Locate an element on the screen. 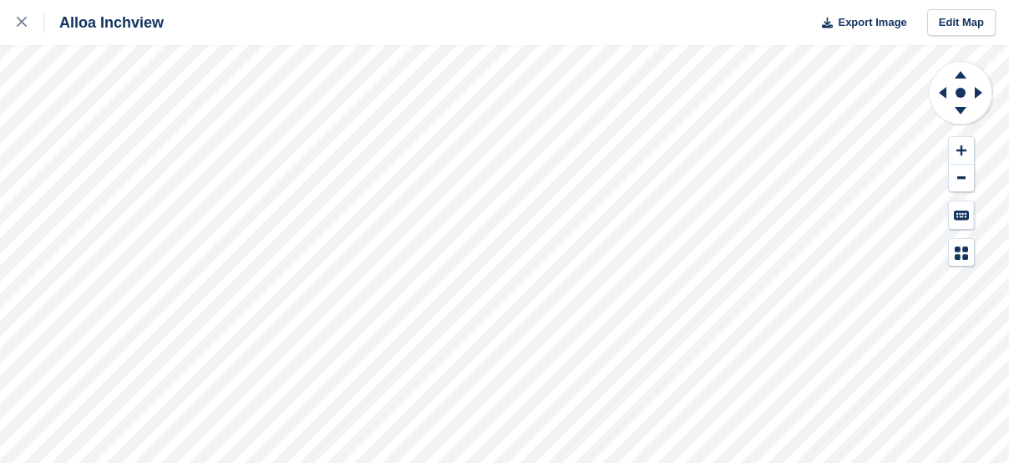  button: Keyboard Shortcuts is located at coordinates (961, 215).